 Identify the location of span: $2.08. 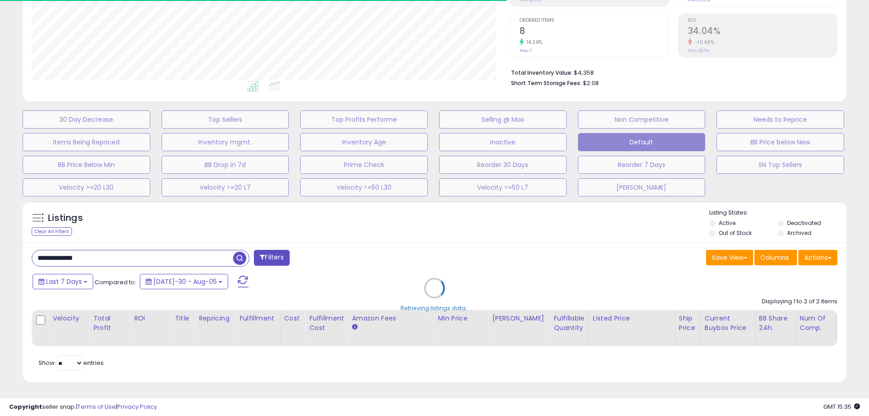
(591, 83).